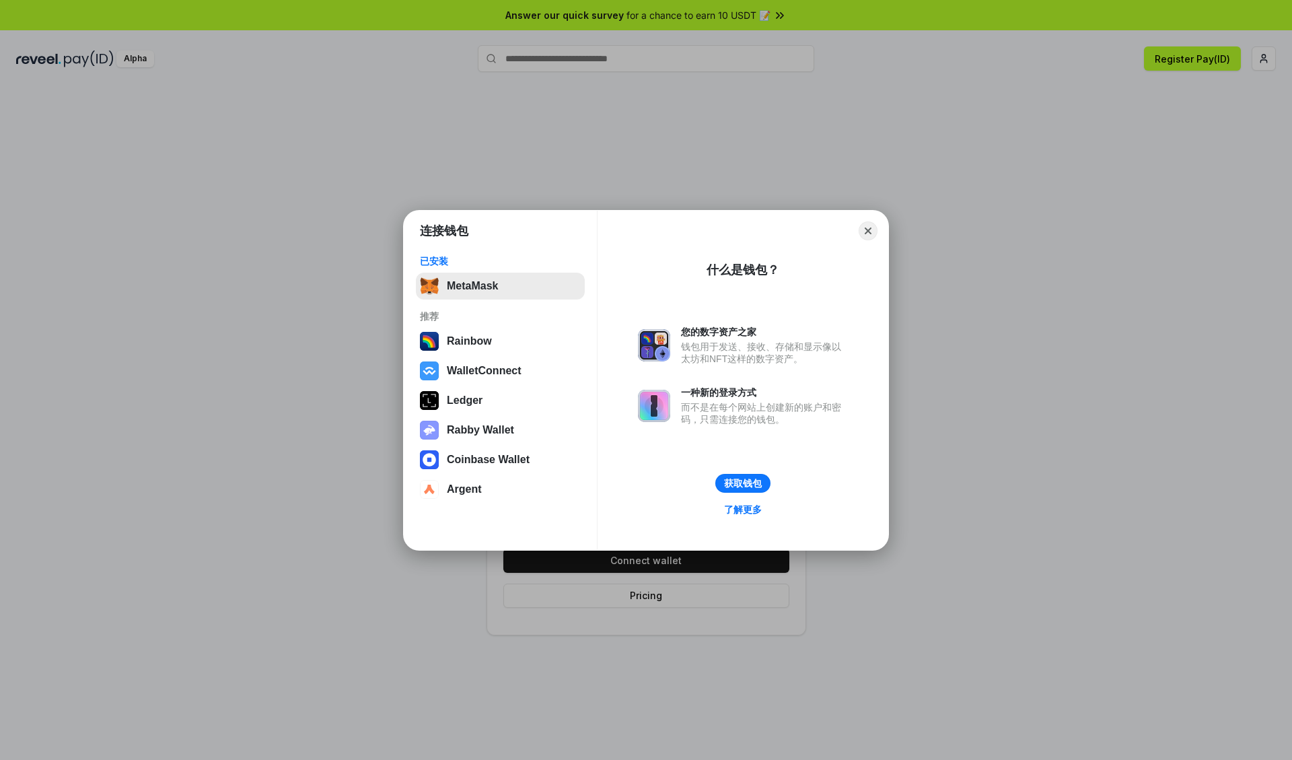 Image resolution: width=1292 pixels, height=760 pixels. Describe the element at coordinates (764, 392) in the screenshot. I see `div: 一种新的登录方式` at that location.